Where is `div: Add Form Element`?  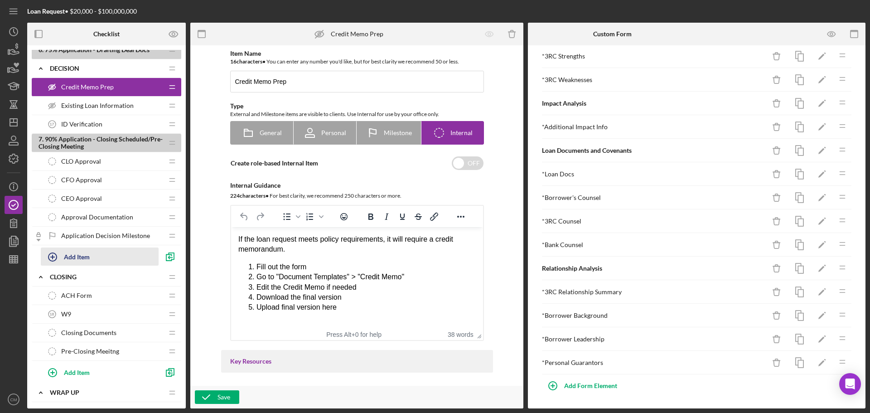 div: Add Form Element is located at coordinates (590, 386).